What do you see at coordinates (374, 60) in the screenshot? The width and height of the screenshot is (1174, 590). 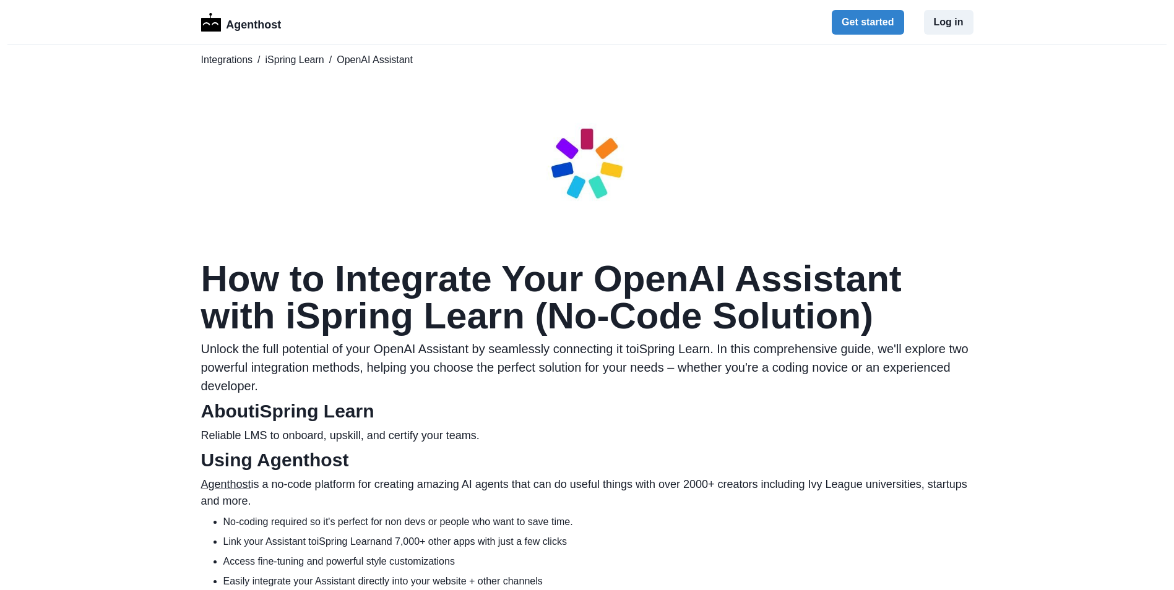 I see `span: OpenAI Assistant` at bounding box center [374, 60].